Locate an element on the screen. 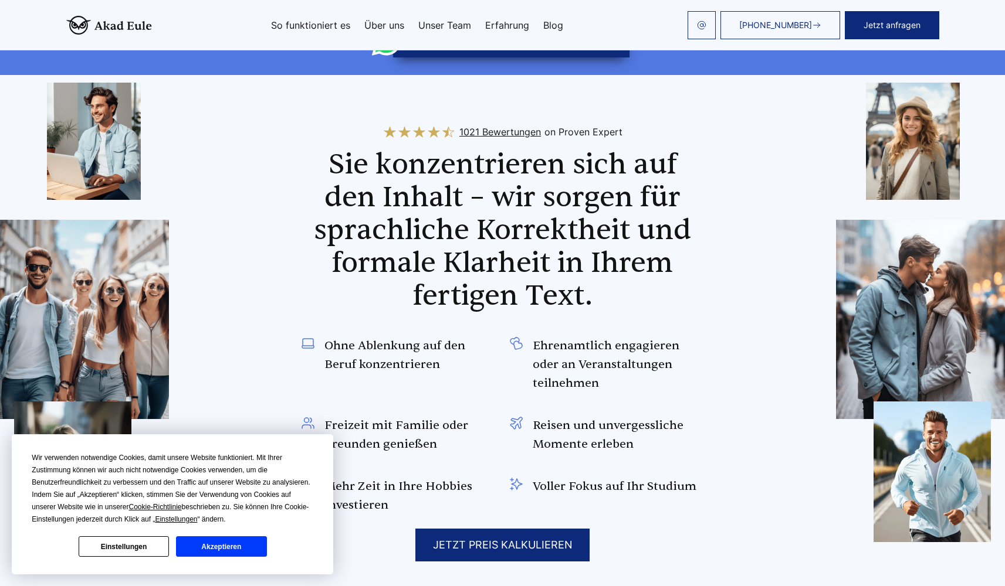  button: Jetzt anfragen is located at coordinates (891, 25).